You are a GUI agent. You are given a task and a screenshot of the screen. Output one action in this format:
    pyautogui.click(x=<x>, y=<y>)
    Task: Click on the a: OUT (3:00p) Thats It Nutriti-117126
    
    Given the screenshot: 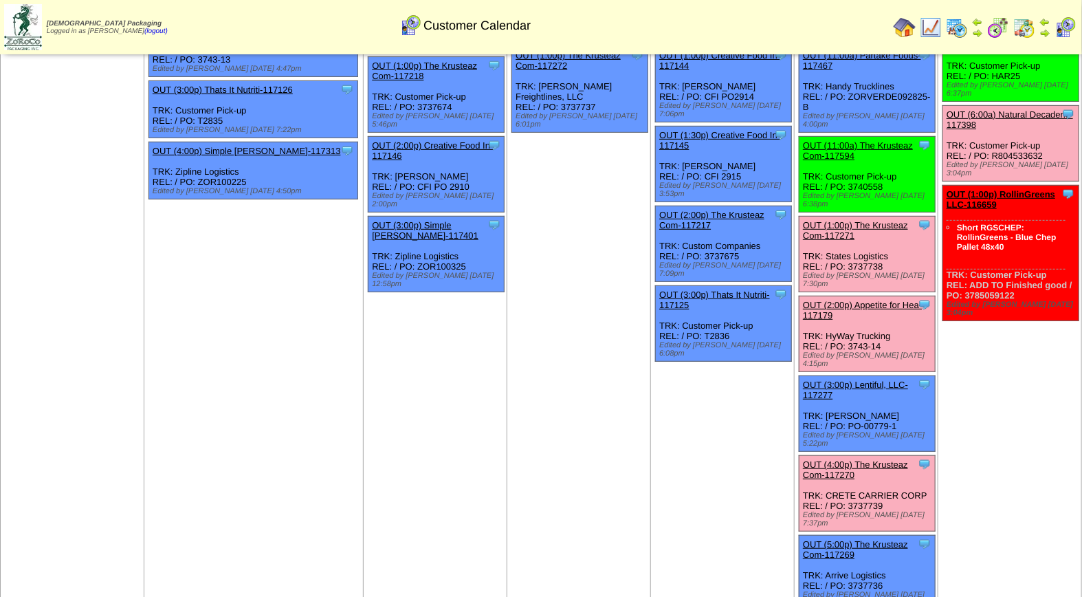 What is the action you would take?
    pyautogui.click(x=223, y=89)
    